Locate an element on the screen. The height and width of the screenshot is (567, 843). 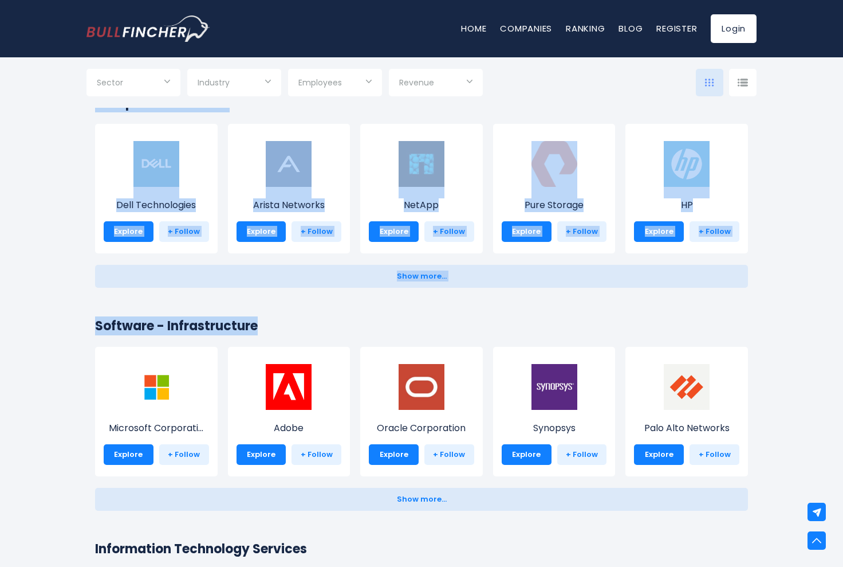
p: NetApp is located at coordinates (422, 205).